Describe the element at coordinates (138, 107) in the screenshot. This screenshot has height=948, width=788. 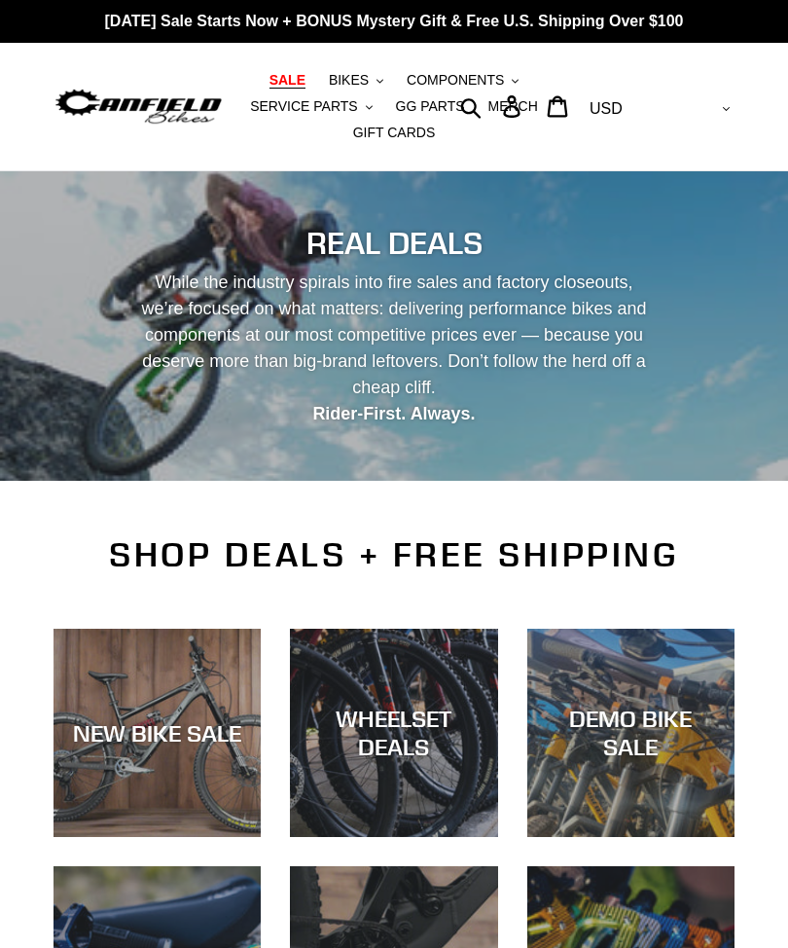
I see `img: Canfield Bikes` at that location.